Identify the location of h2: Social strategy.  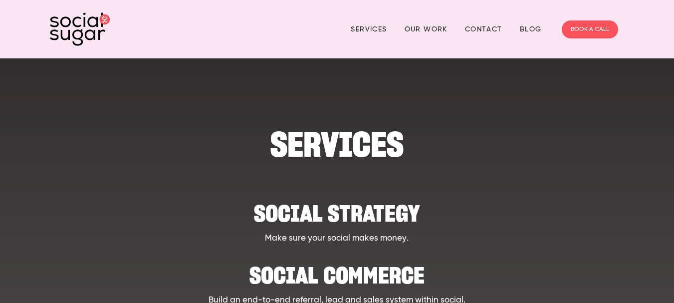
(337, 208).